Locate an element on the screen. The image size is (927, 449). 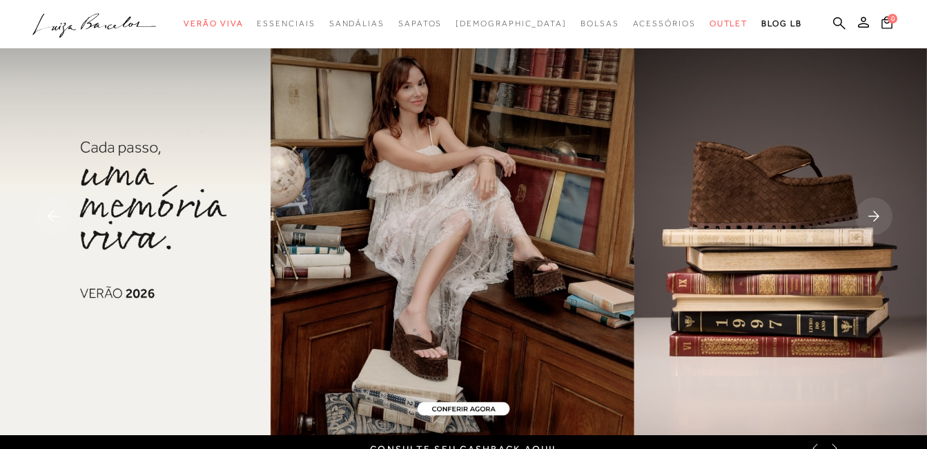
span: Sandálias is located at coordinates (357, 23).